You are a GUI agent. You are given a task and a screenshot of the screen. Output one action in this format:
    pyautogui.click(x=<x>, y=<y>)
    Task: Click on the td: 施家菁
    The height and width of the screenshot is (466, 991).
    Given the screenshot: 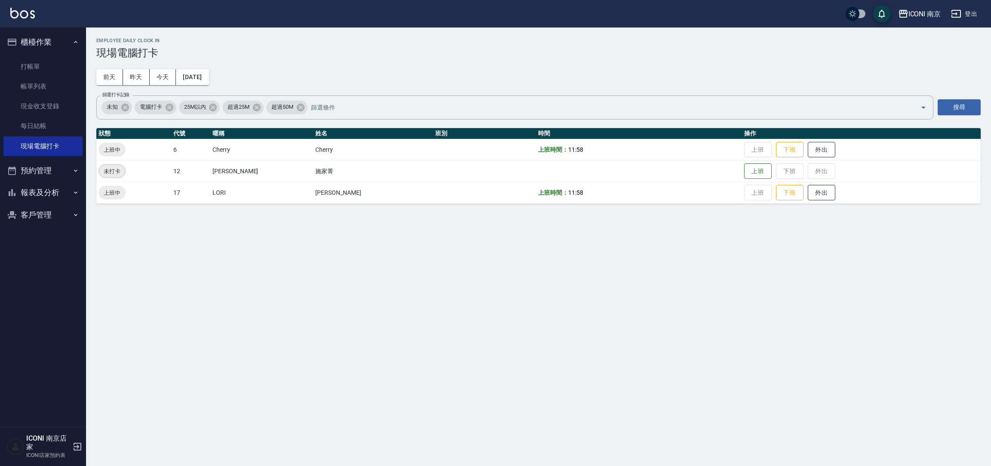 What is the action you would take?
    pyautogui.click(x=373, y=171)
    